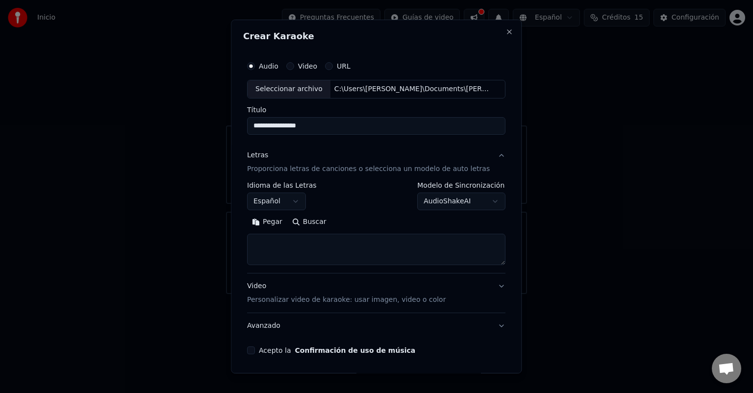 This screenshot has width=753, height=393. I want to click on p: Proporciona letras de canciones o selecciona un modelo de auto letras, so click(368, 169).